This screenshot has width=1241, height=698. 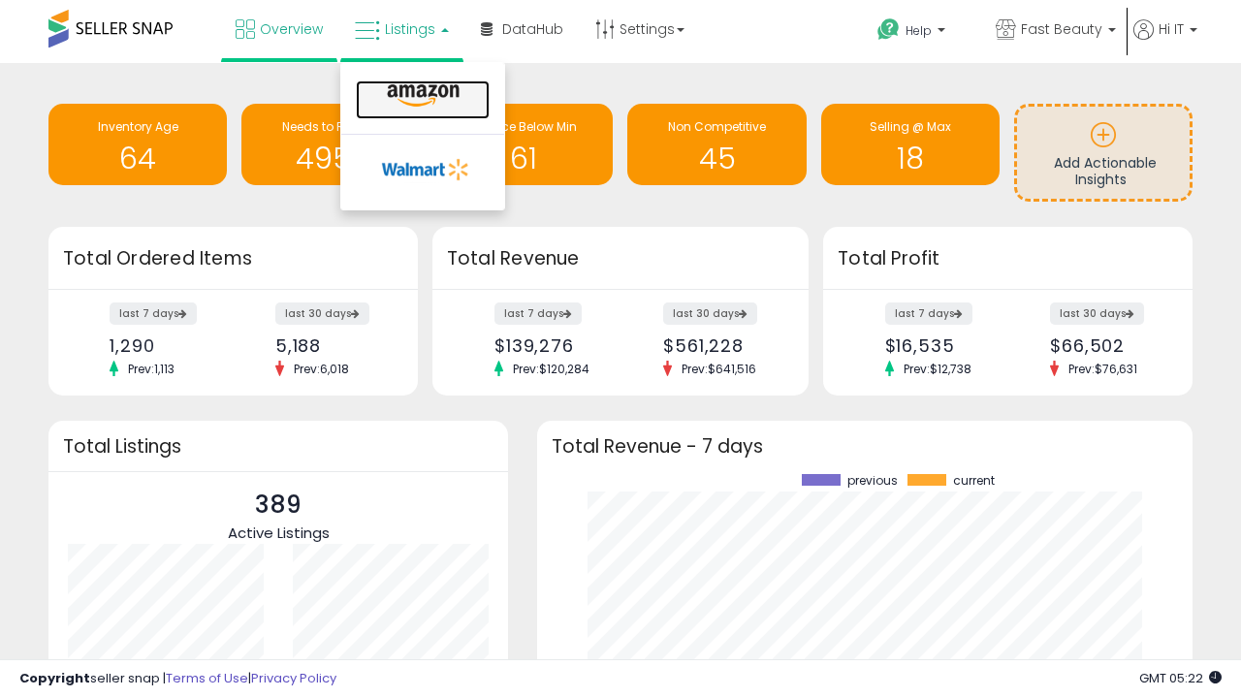 What do you see at coordinates (910, 158) in the screenshot?
I see `h1: 18` at bounding box center [910, 158].